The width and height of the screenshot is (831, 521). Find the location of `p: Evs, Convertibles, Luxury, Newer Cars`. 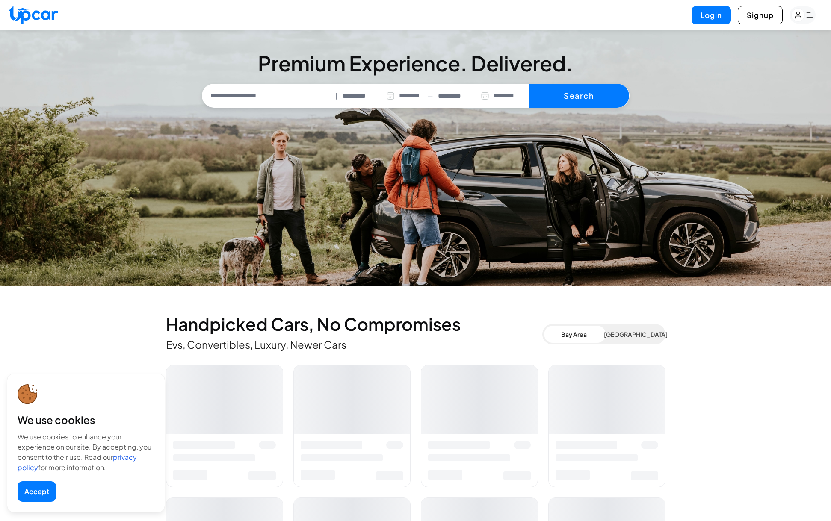

p: Evs, Convertibles, Luxury, Newer Cars is located at coordinates (354, 345).